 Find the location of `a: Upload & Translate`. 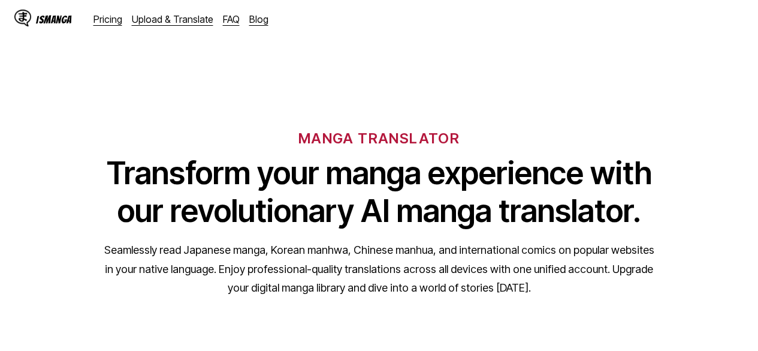

a: Upload & Translate is located at coordinates (173, 19).